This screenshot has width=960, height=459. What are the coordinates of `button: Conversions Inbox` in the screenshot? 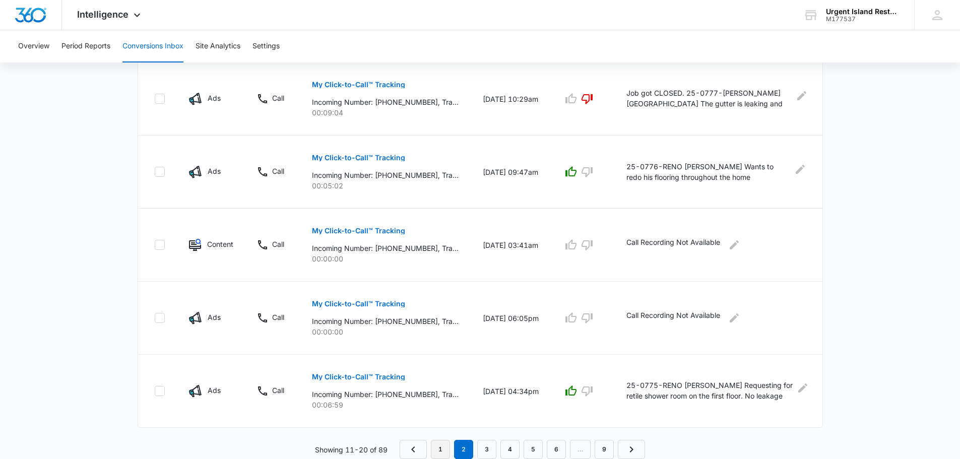 It's located at (153, 46).